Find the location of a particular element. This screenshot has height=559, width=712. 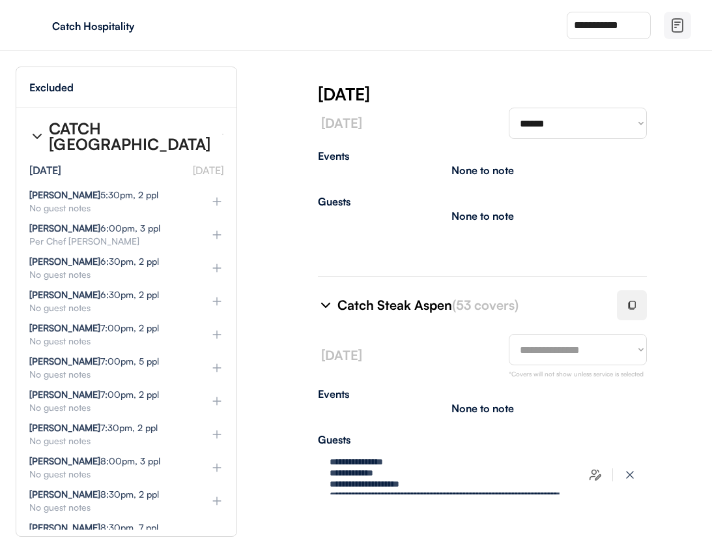

img: file-02.svg is located at coordinates (678, 25).